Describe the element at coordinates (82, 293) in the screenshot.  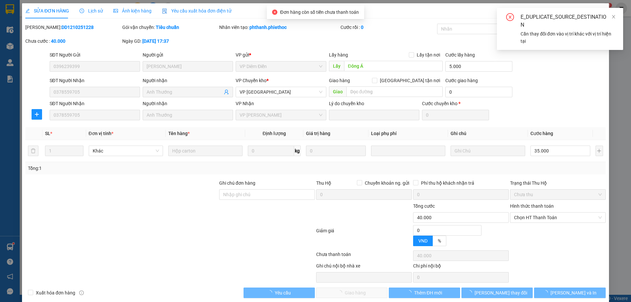
I see `span: info-circle` at that location.